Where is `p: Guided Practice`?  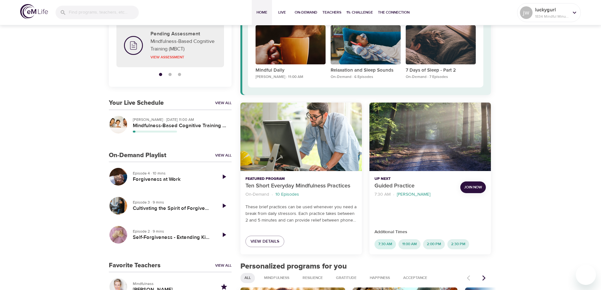
p: Guided Practice is located at coordinates (415, 186).